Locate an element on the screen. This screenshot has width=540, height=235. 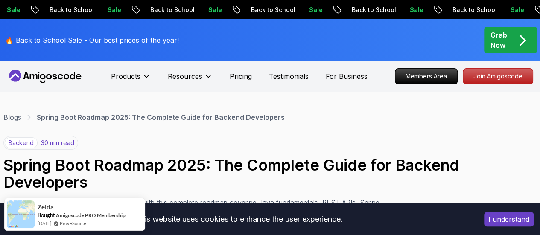
p: Members Area is located at coordinates (426, 76).